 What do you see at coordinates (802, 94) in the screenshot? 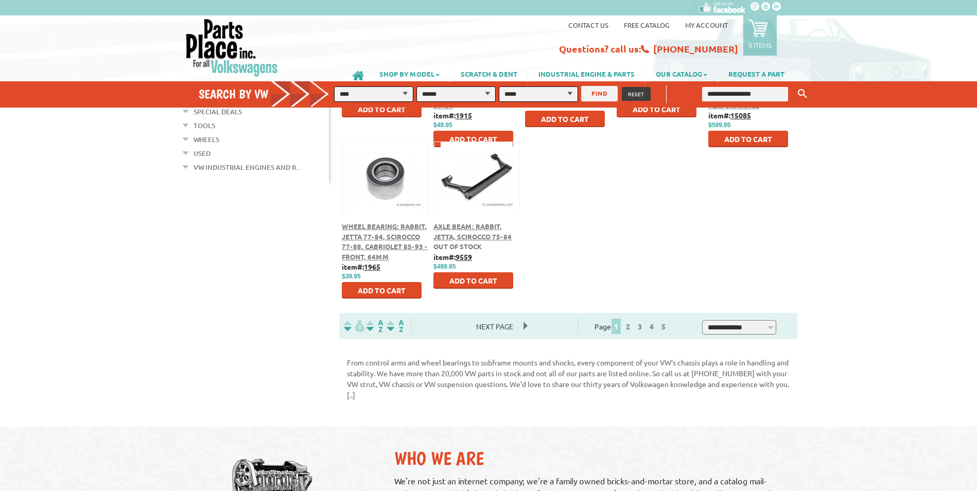
I see `button: Keyword Search` at bounding box center [802, 94].